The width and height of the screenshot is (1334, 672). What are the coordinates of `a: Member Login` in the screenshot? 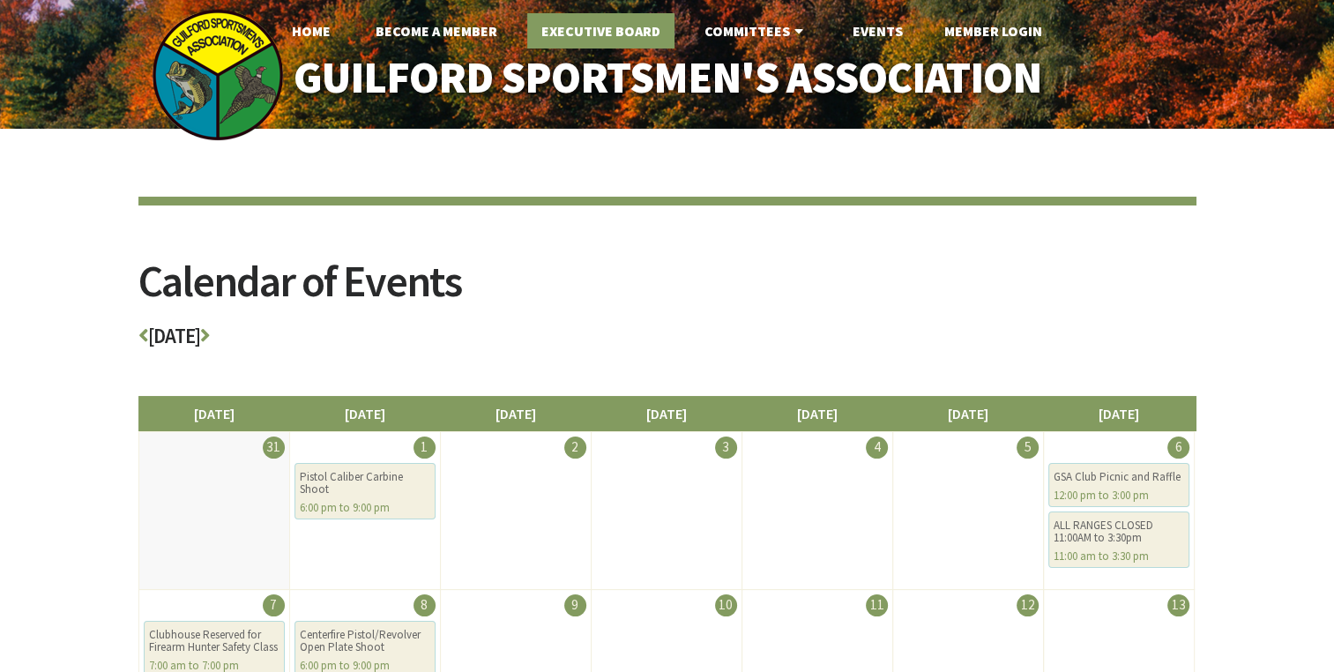 It's located at (993, 31).